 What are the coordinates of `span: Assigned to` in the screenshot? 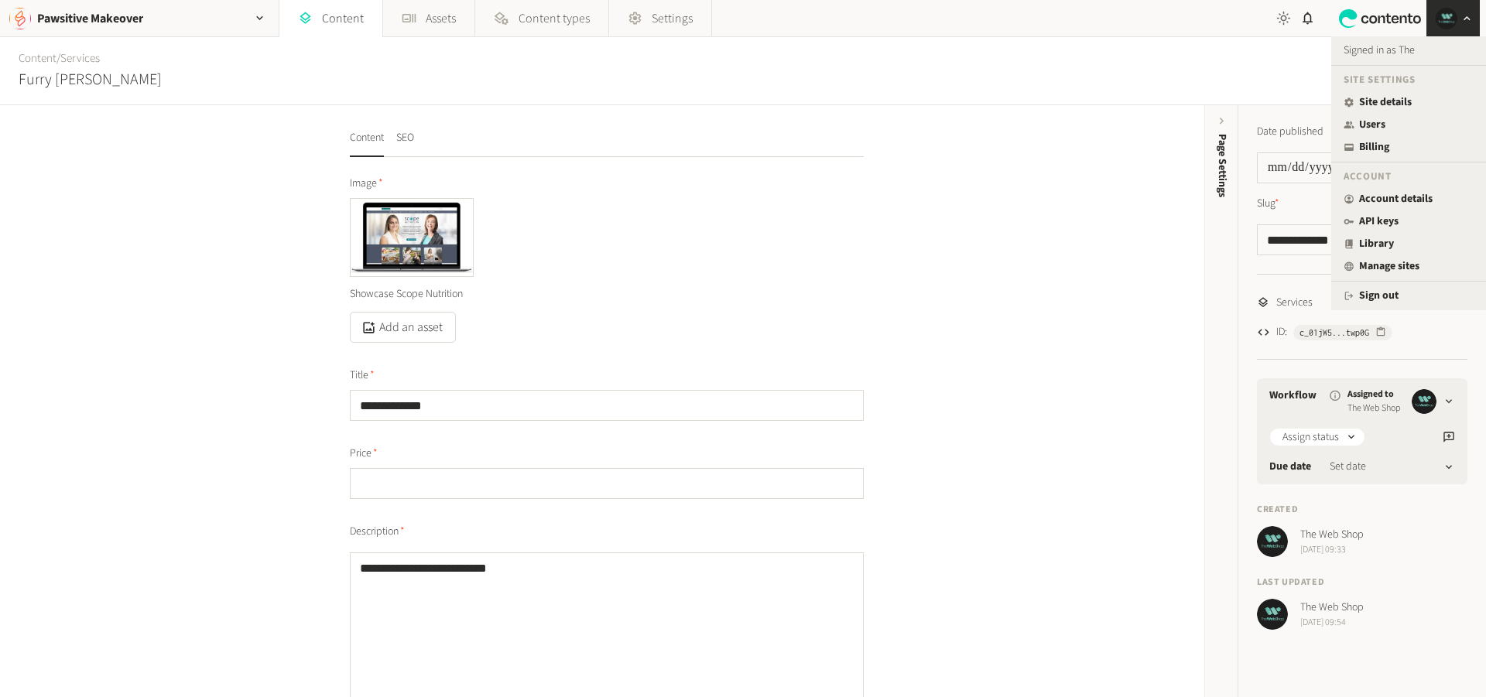 It's located at (1376, 395).